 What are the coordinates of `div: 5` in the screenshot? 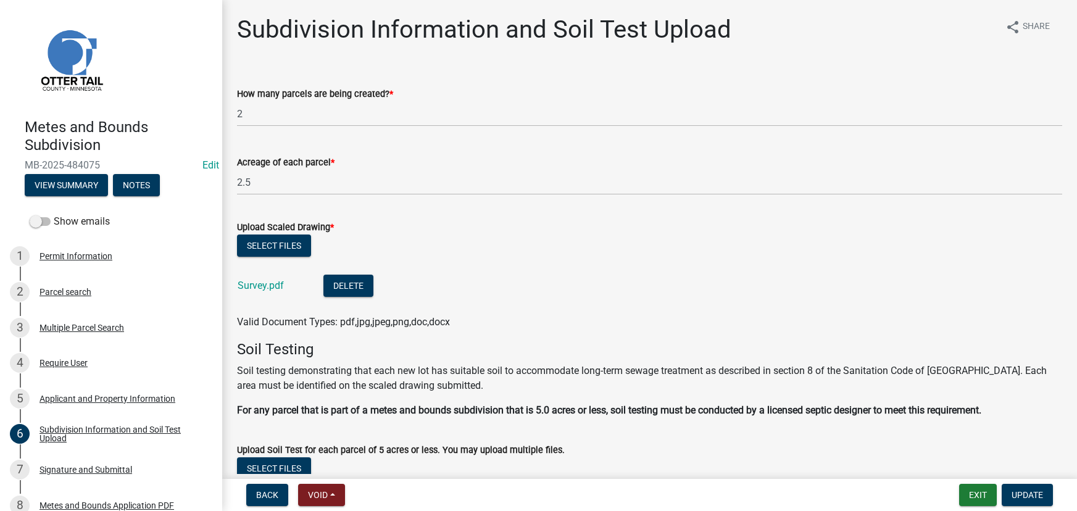 It's located at (20, 399).